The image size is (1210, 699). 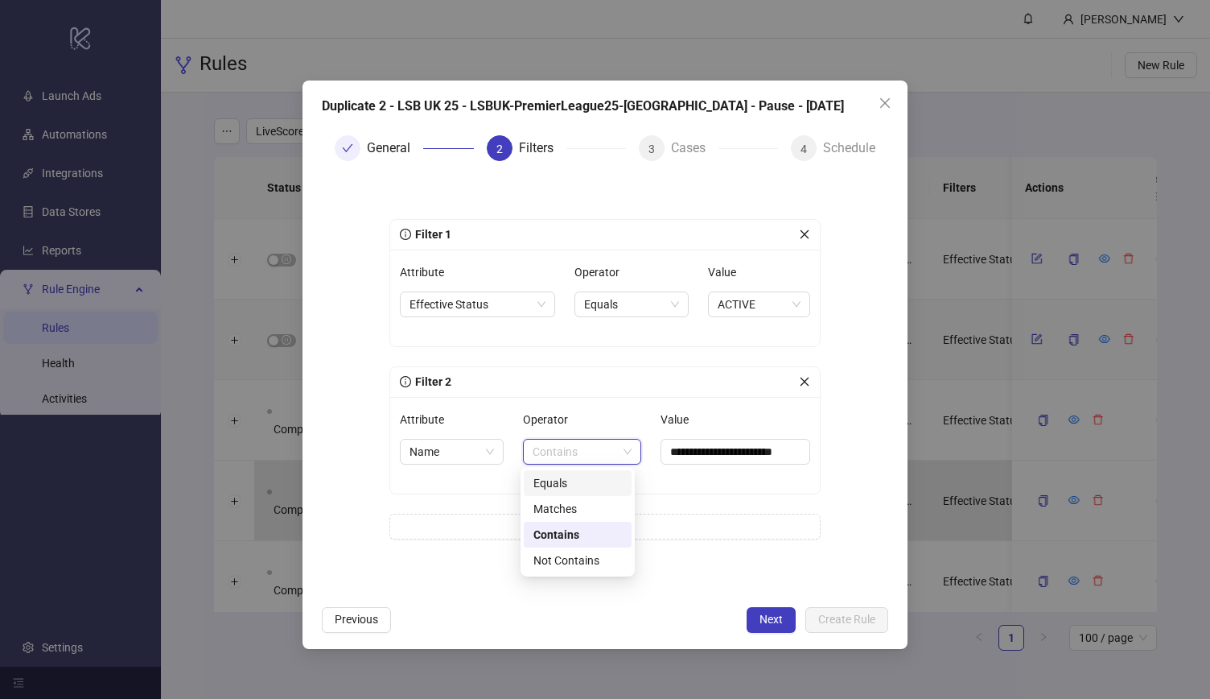 I want to click on div: Equals, so click(x=578, y=483).